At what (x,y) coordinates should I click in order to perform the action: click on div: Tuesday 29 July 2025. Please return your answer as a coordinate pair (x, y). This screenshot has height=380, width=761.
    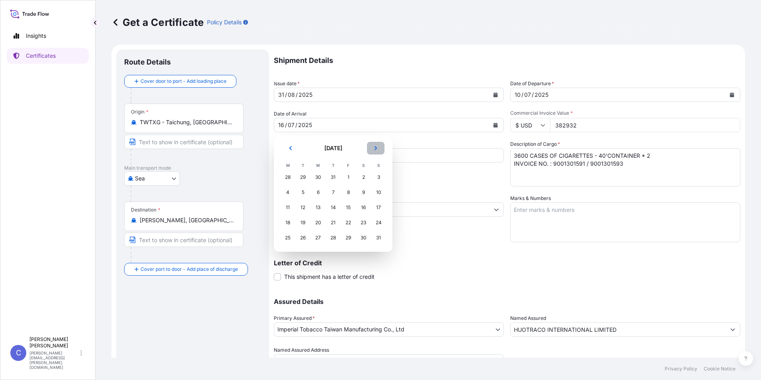
    Looking at the image, I should click on (303, 177).